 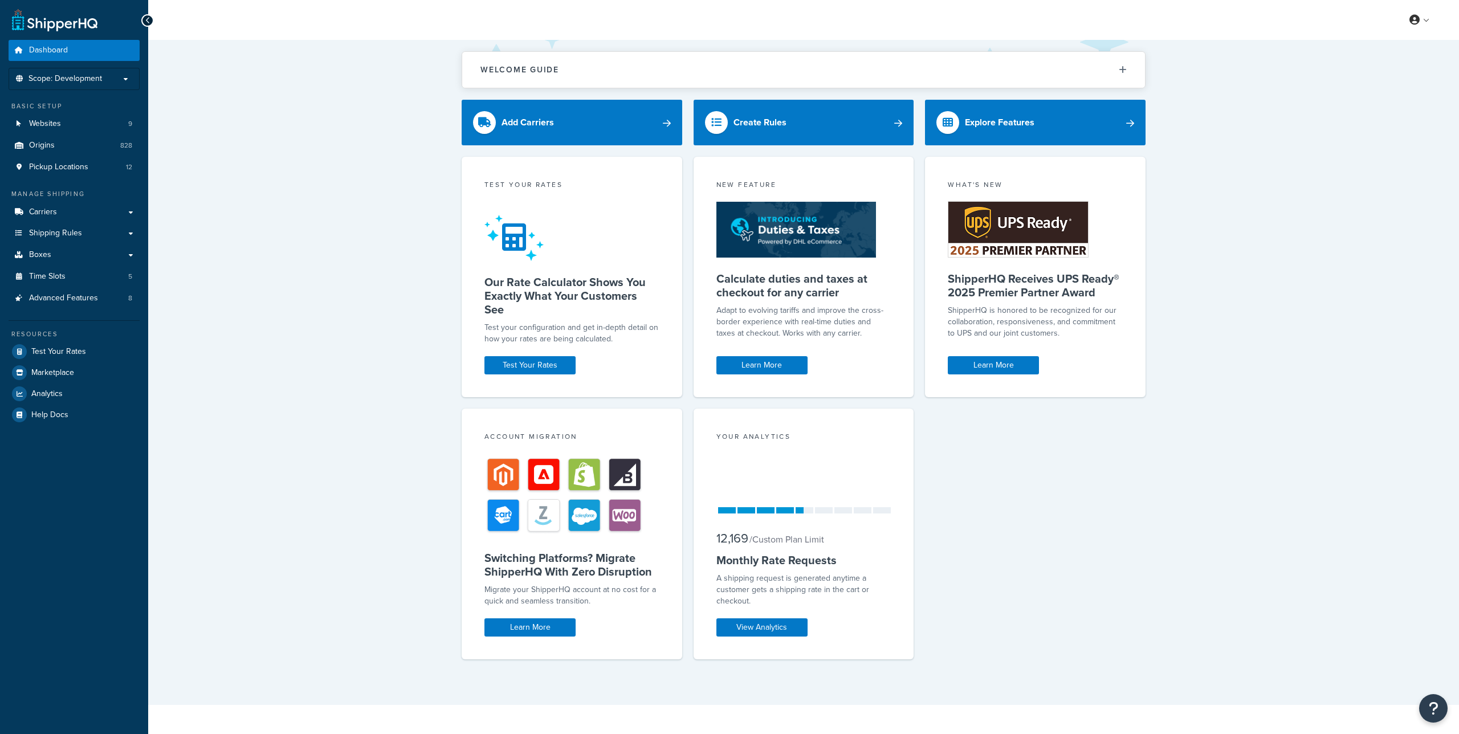 I want to click on div: New Feature, so click(x=803, y=186).